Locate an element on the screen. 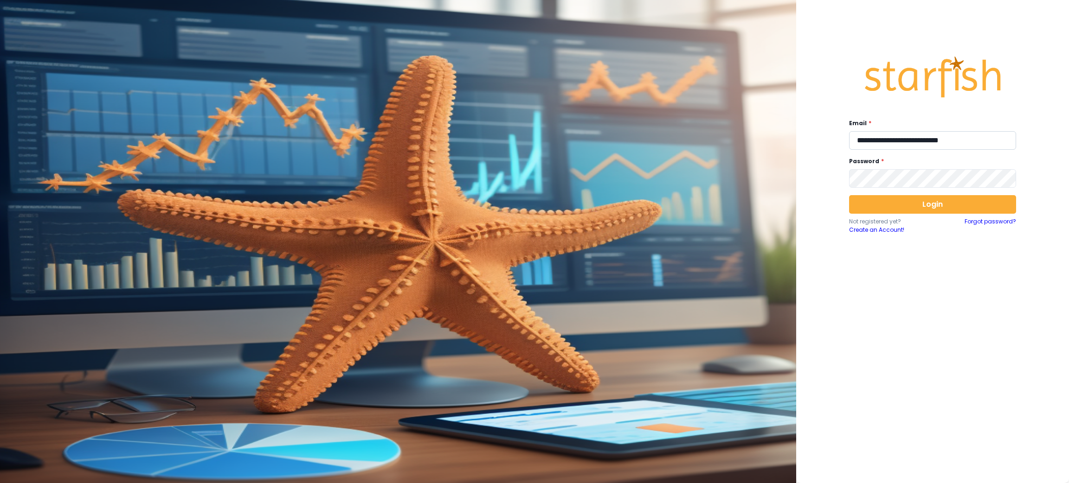 This screenshot has height=483, width=1069. p: Not registered yet? is located at coordinates (891, 222).